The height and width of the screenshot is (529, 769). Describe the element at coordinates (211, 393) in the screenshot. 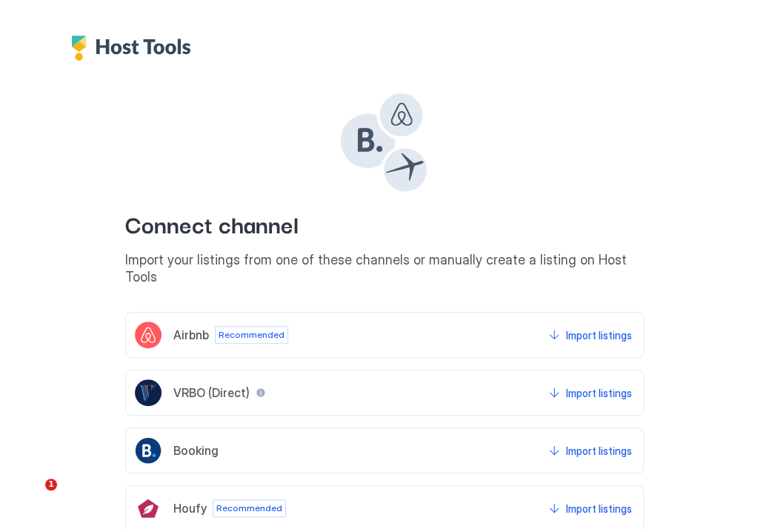

I see `span: VRBO (Direct)` at that location.